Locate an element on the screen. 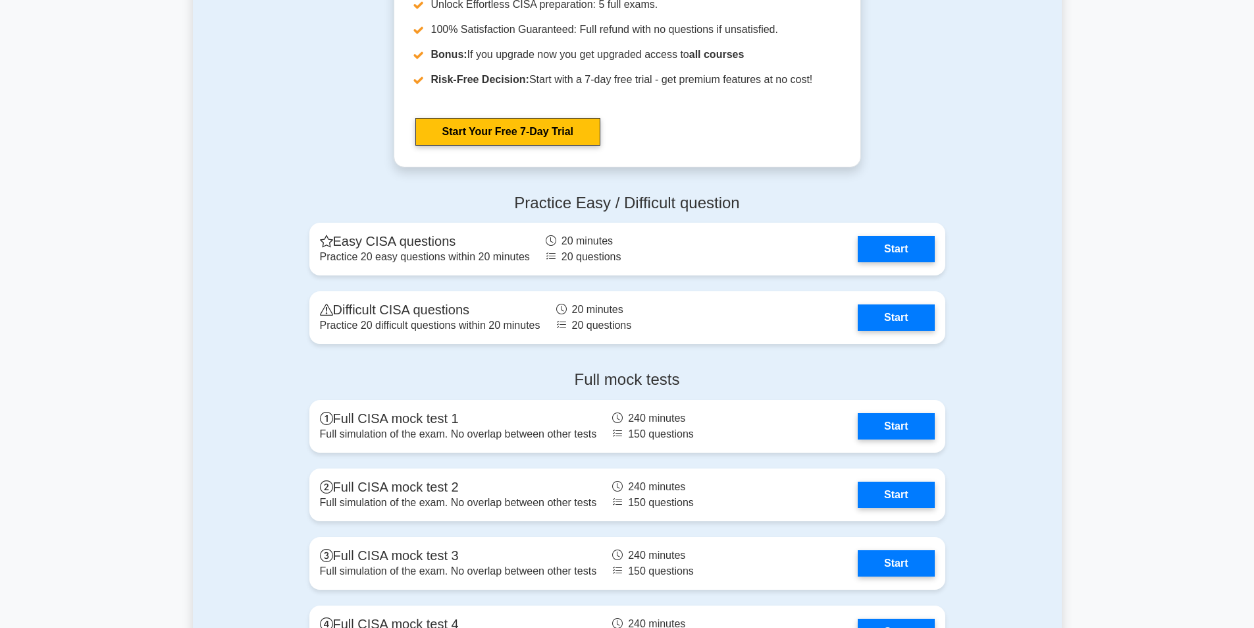 The image size is (1254, 628). a: Start Your Free 7-Day Trial is located at coordinates (508, 132).